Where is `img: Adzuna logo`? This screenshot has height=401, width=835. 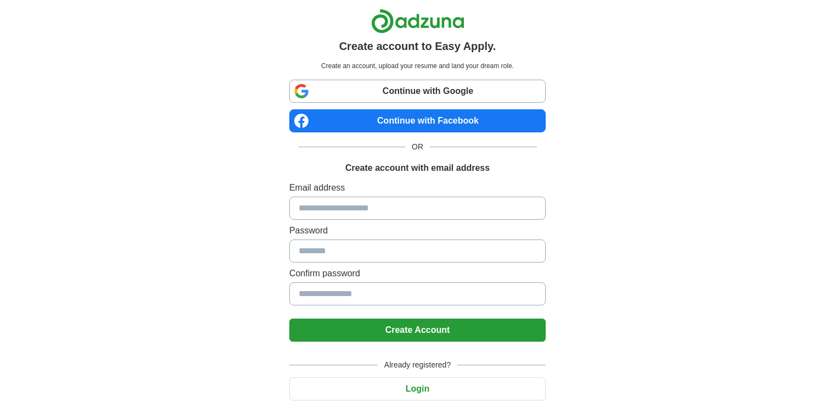 img: Adzuna logo is located at coordinates (418, 21).